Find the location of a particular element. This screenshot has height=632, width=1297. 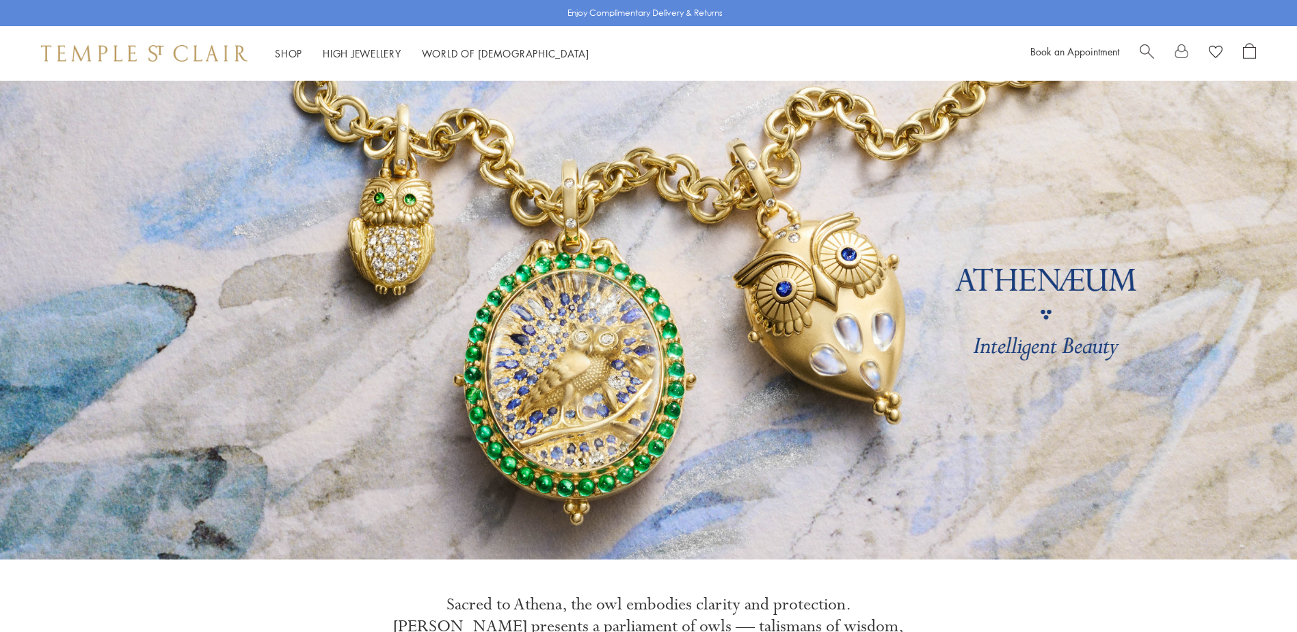

nav: Main navigation is located at coordinates (432, 53).